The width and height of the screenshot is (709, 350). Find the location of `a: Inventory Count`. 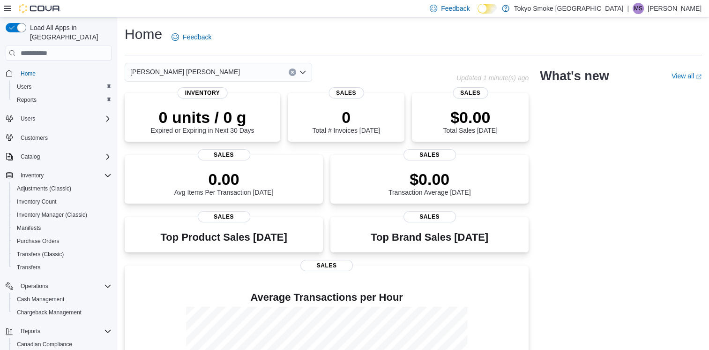

a: Inventory Count is located at coordinates (37, 201).